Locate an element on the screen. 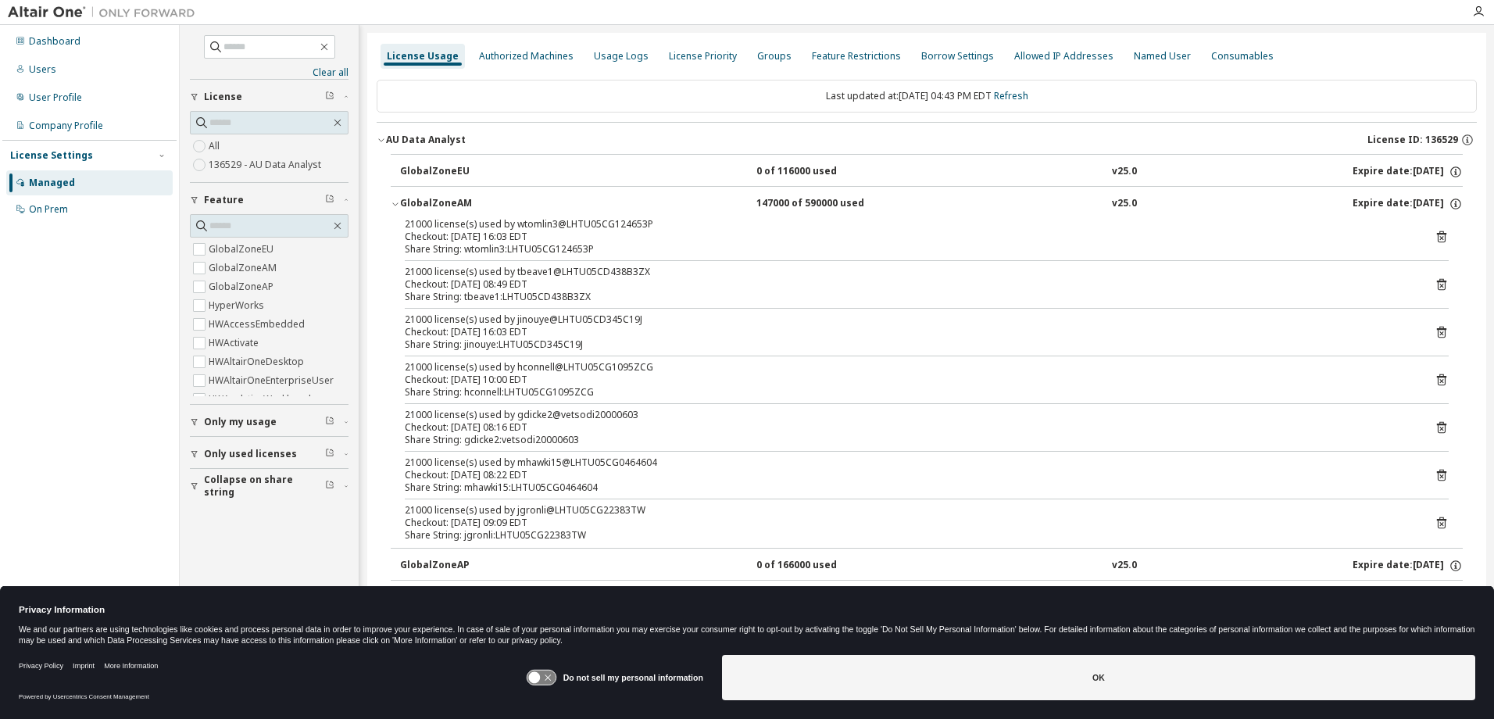 This screenshot has height=719, width=1494. label: All is located at coordinates (216, 146).